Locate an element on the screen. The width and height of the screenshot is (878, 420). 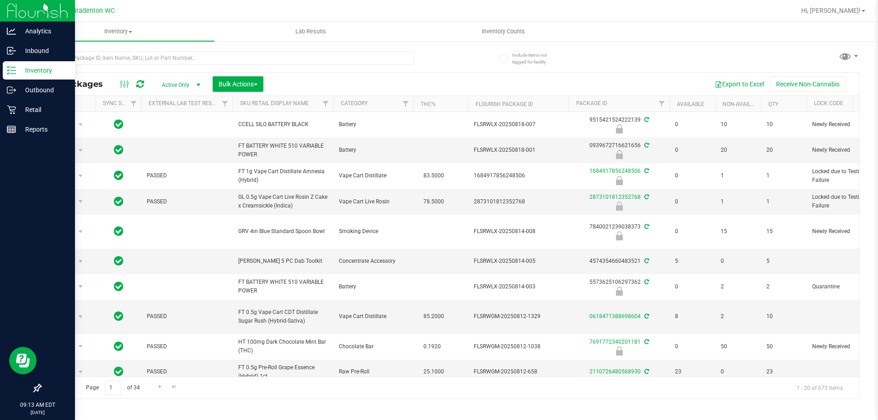
a: 7691772340201181 is located at coordinates (615, 342).